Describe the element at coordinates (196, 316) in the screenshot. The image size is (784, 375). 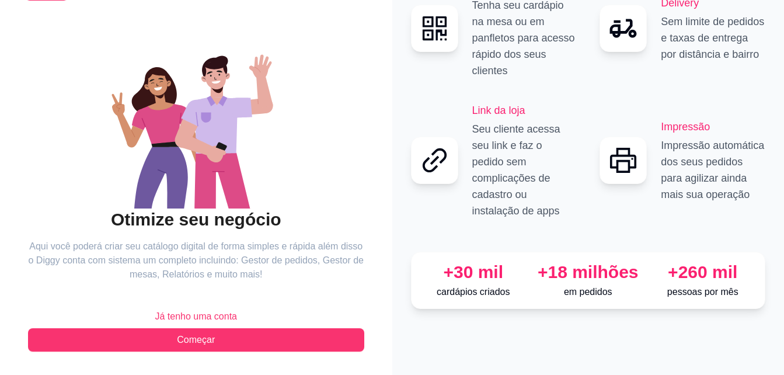
I see `button: Já tenho uma conta` at that location.